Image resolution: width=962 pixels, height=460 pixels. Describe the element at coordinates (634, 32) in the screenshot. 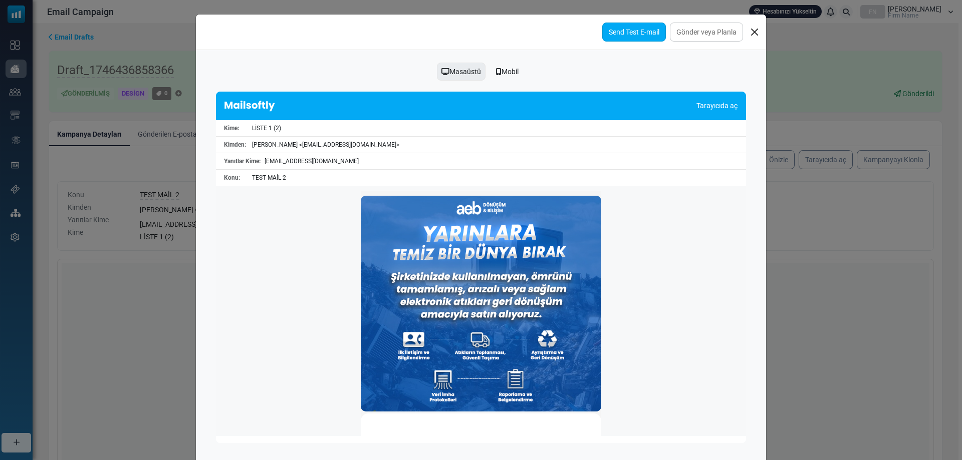

I see `a: Send Test E-mail` at that location.